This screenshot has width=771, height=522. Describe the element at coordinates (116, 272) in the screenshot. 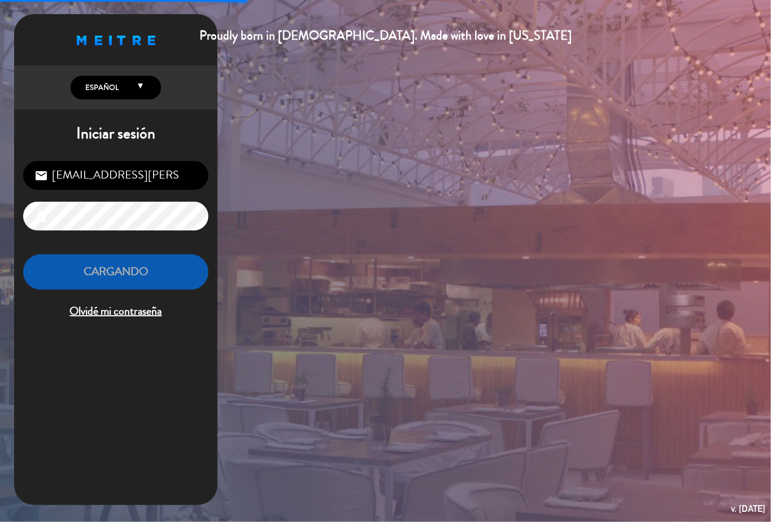

I see `button: Cargando` at that location.